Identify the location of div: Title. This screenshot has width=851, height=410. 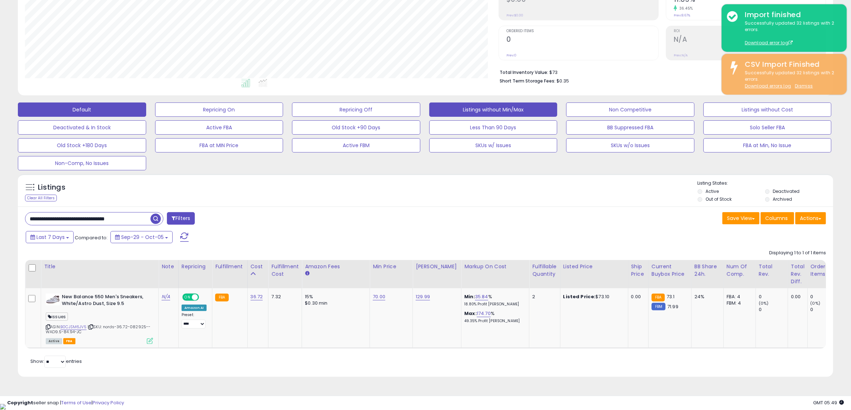
(100, 267).